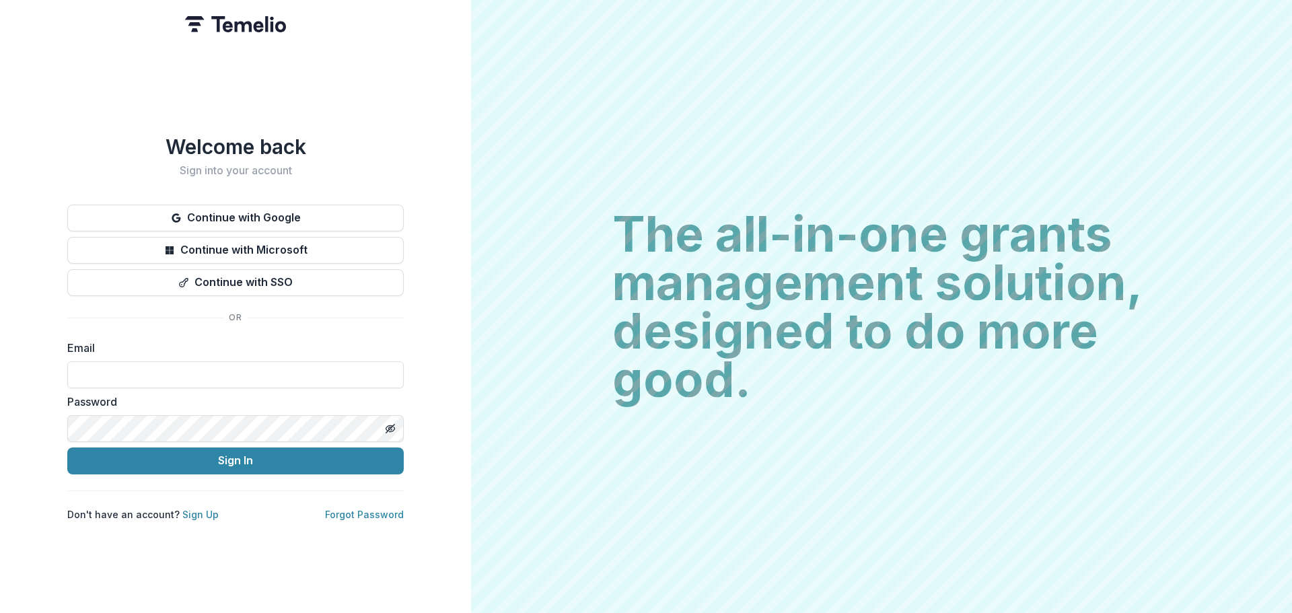 This screenshot has width=1292, height=613. I want to click on a: Forgot Password, so click(364, 514).